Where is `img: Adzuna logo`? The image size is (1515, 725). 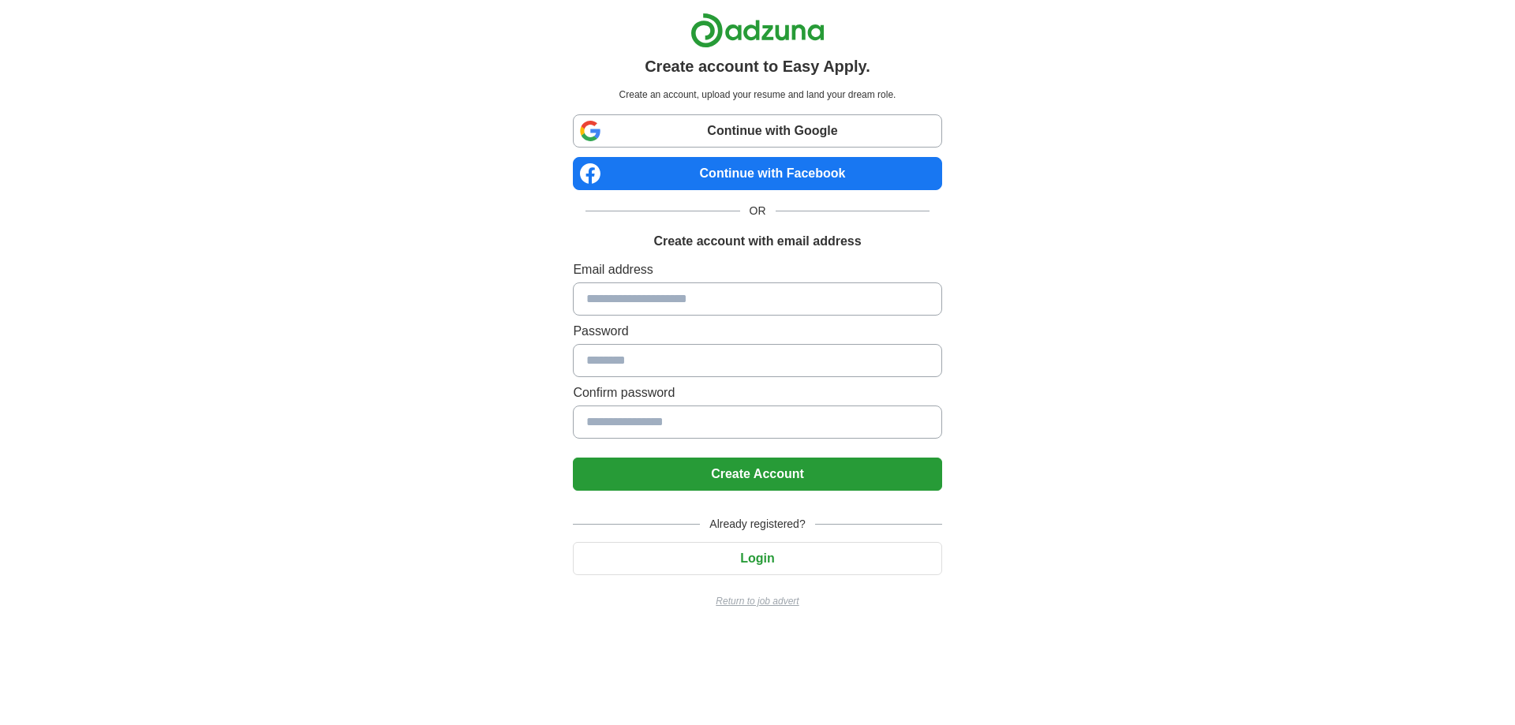 img: Adzuna logo is located at coordinates (757, 30).